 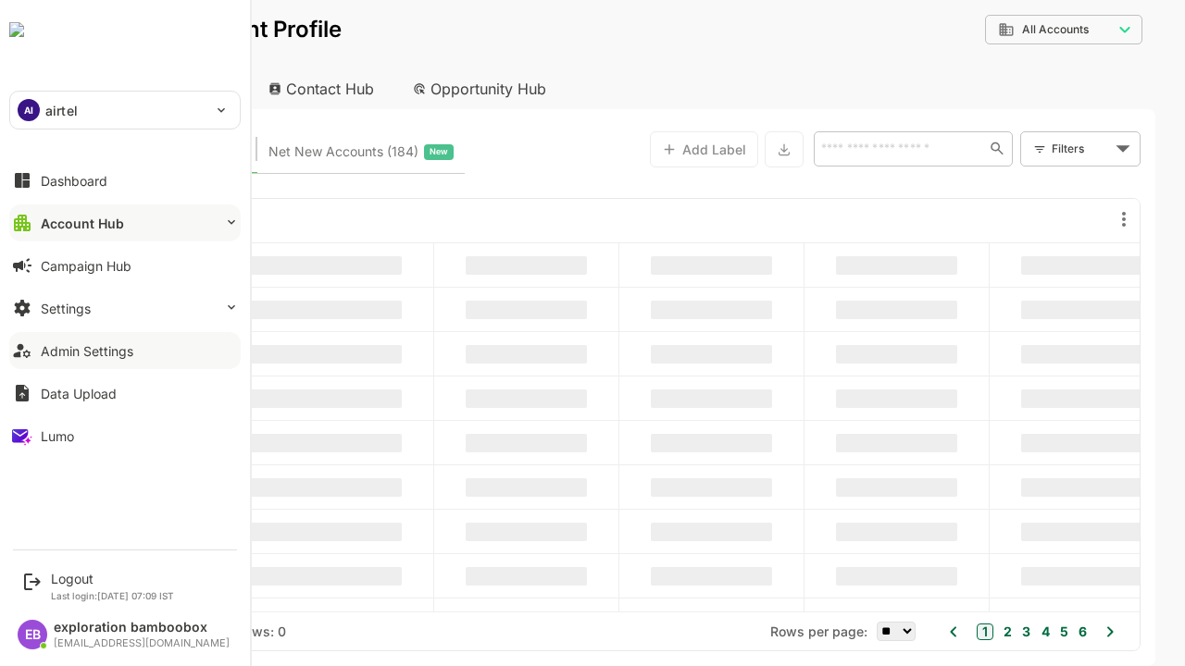 What do you see at coordinates (74, 180) in the screenshot?
I see `div: Dashboard` at bounding box center [74, 180].